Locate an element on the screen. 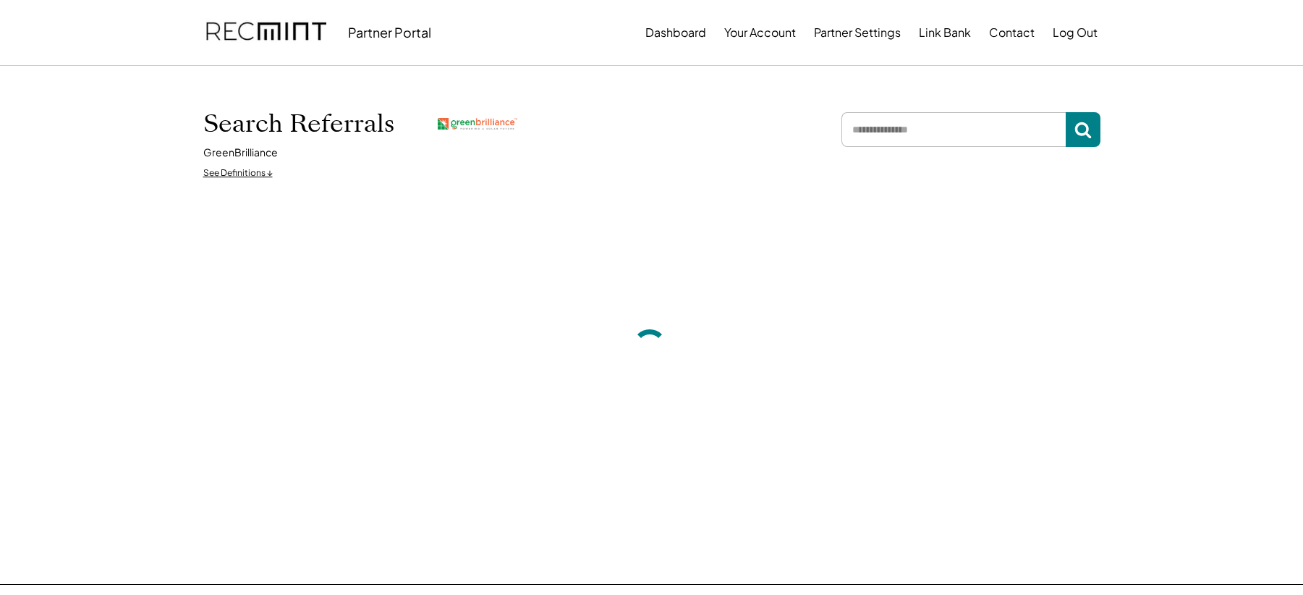  button: Partner Settings is located at coordinates (857, 33).